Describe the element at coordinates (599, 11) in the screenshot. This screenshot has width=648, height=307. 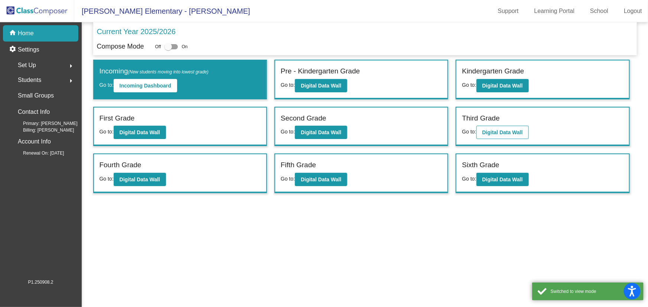
I see `a: School` at that location.